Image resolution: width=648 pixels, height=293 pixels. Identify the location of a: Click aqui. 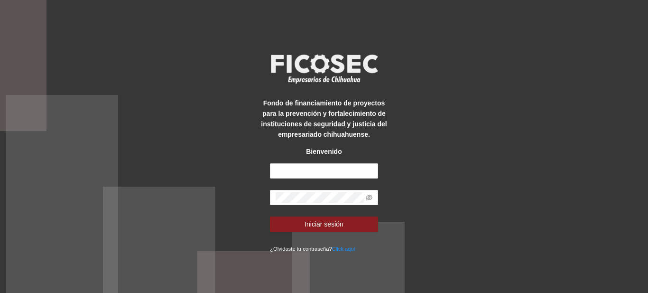
(343, 249).